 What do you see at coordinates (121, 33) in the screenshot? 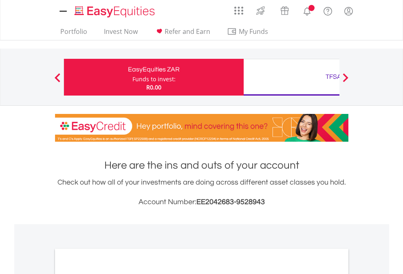
I see `a: Invest Now` at bounding box center [121, 33].